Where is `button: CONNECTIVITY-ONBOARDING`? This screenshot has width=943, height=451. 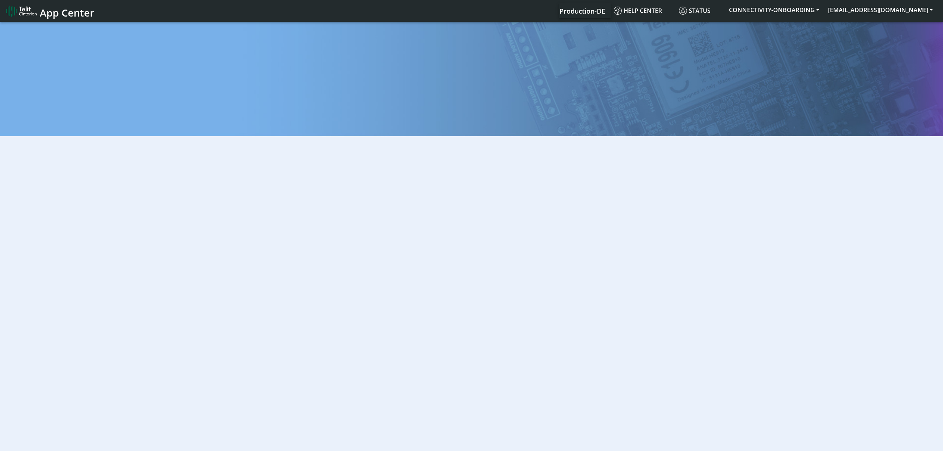
button: CONNECTIVITY-ONBOARDING is located at coordinates (774, 10).